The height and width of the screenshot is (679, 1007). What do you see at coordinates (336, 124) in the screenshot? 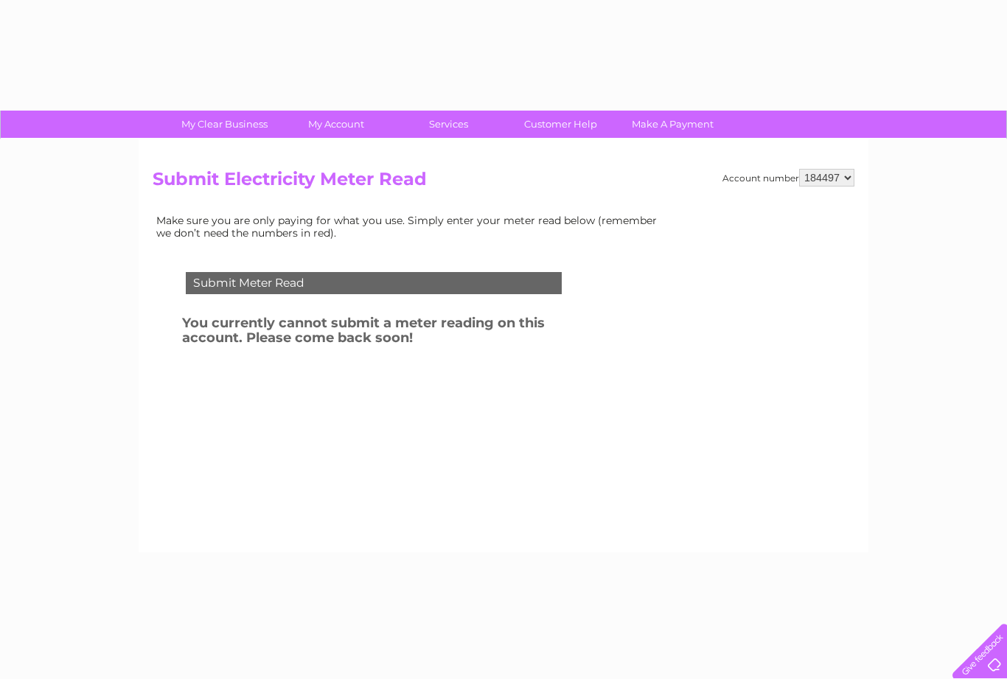
I see `a: My Account` at bounding box center [336, 124].